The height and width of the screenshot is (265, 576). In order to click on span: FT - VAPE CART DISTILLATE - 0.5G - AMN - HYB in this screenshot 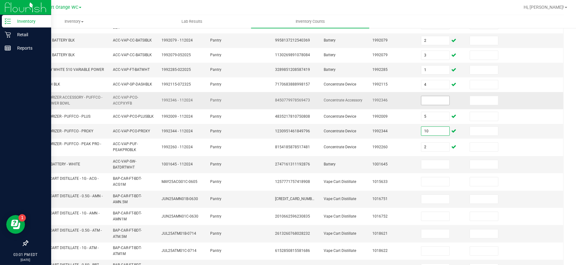, I will do `click(67, 199)`.